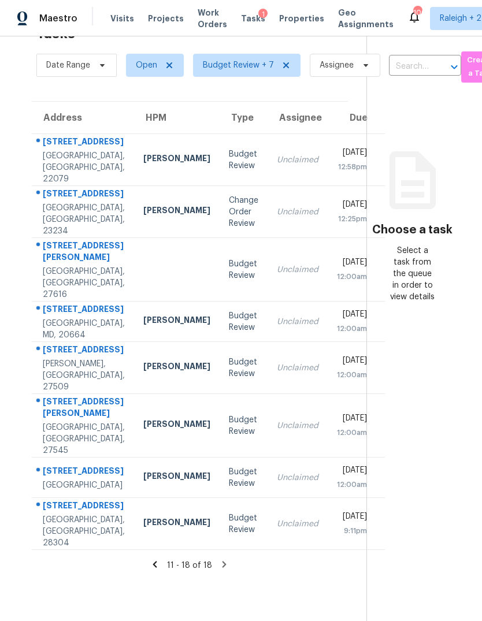 The height and width of the screenshot is (621, 482). I want to click on th: HPM, so click(177, 118).